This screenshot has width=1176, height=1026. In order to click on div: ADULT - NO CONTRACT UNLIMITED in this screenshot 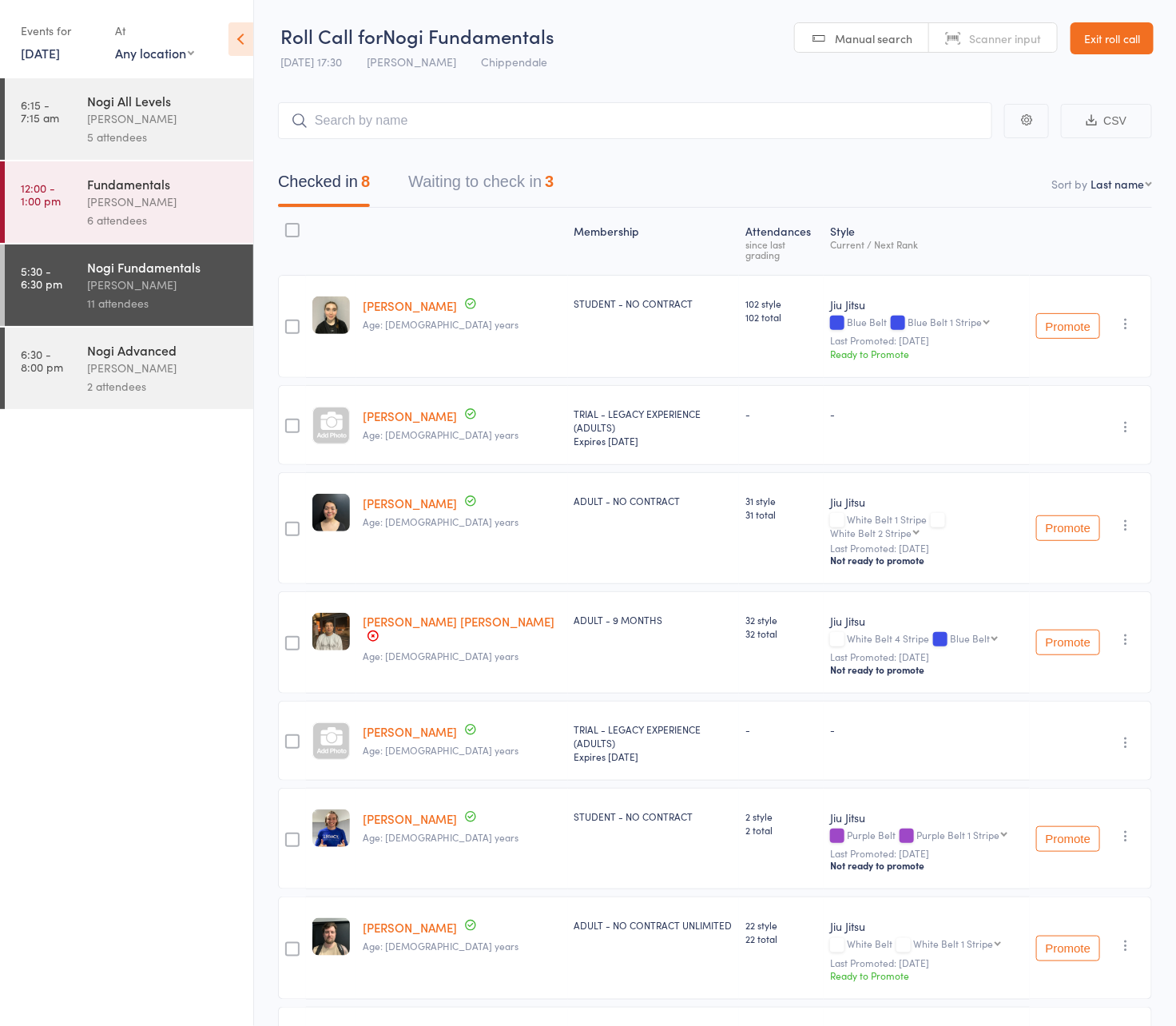, I will do `click(653, 924)`.